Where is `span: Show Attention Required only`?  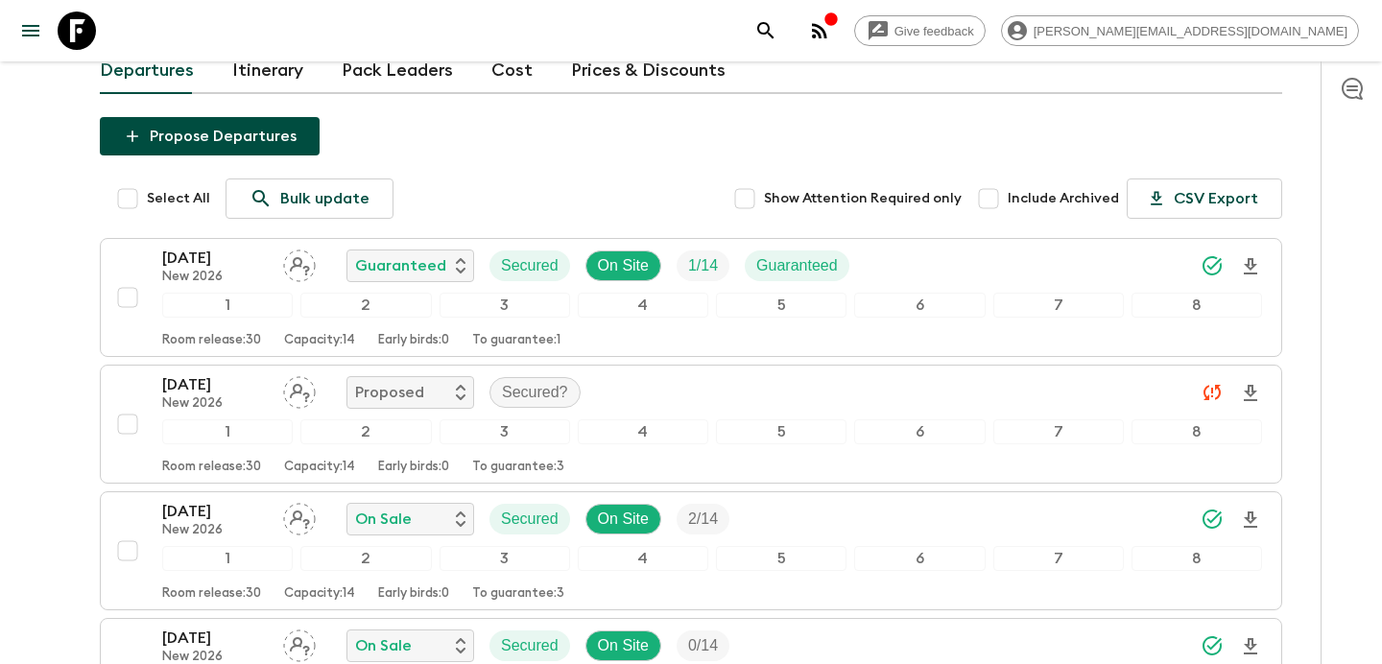 span: Show Attention Required only is located at coordinates (863, 199).